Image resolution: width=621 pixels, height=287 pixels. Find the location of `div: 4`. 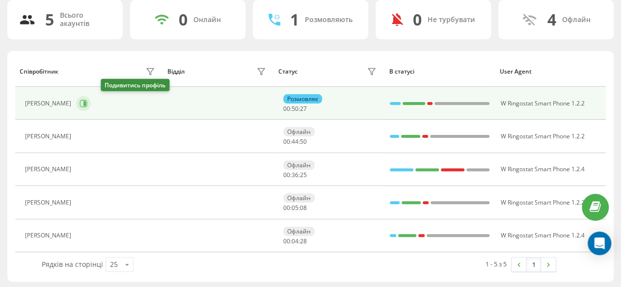

div: 4 is located at coordinates (552, 20).